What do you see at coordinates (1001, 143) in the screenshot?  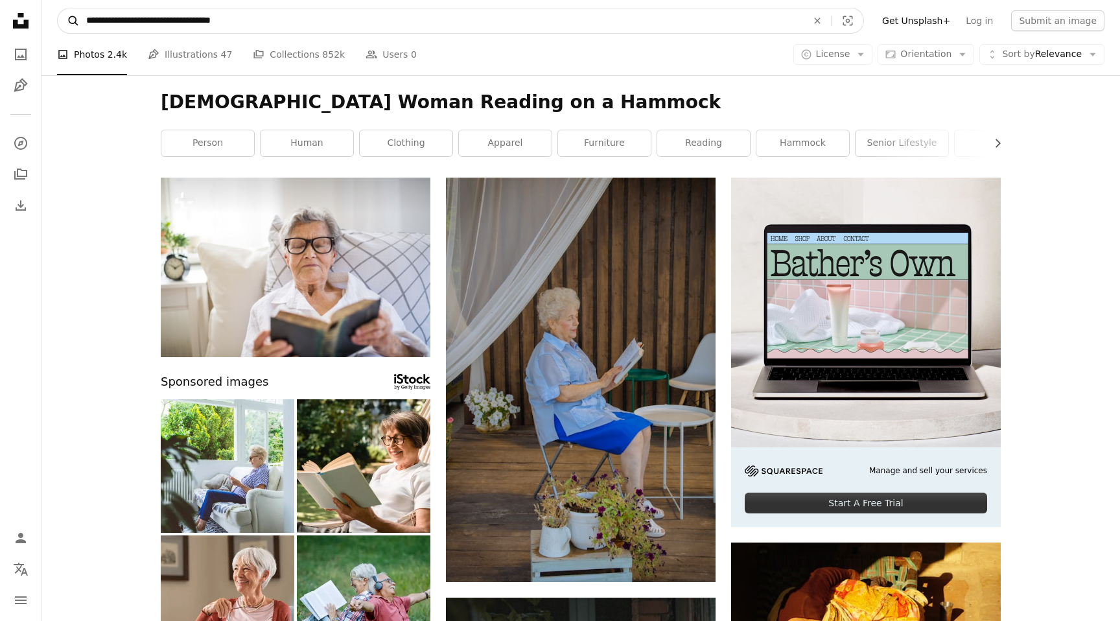 I see `a: old` at bounding box center [1001, 143].